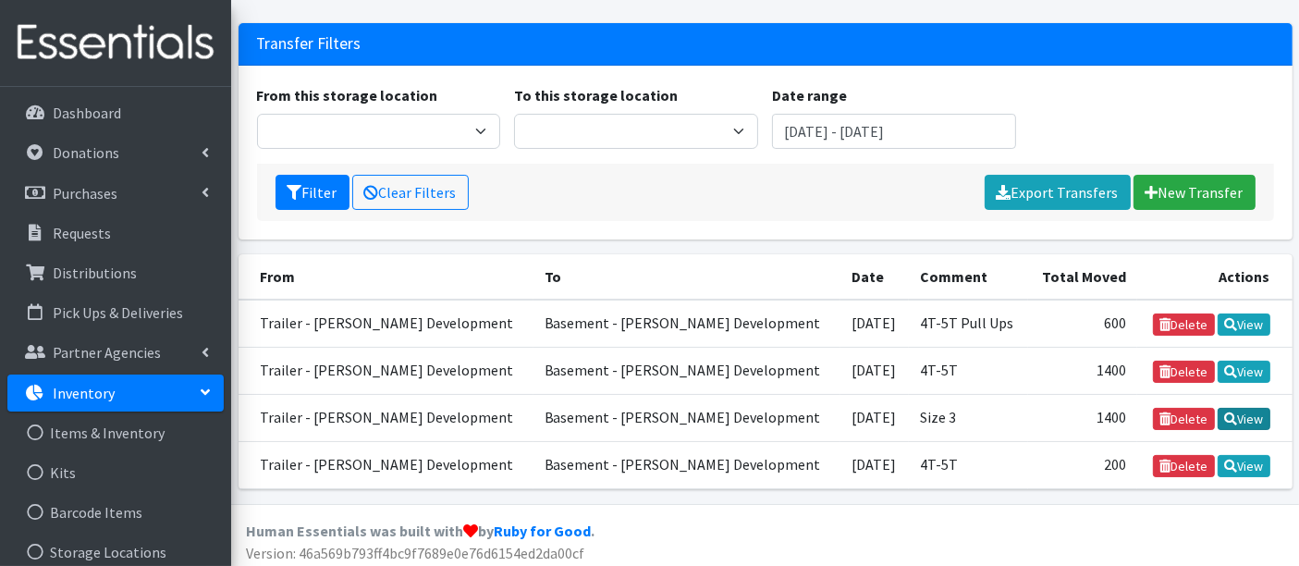 The width and height of the screenshot is (1299, 566). What do you see at coordinates (809, 95) in the screenshot?
I see `label: Date range` at bounding box center [809, 95].